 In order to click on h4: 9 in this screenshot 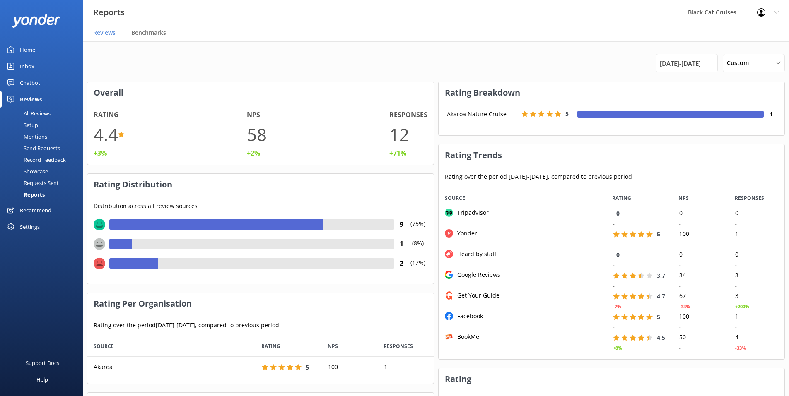, I will do `click(401, 225)`.